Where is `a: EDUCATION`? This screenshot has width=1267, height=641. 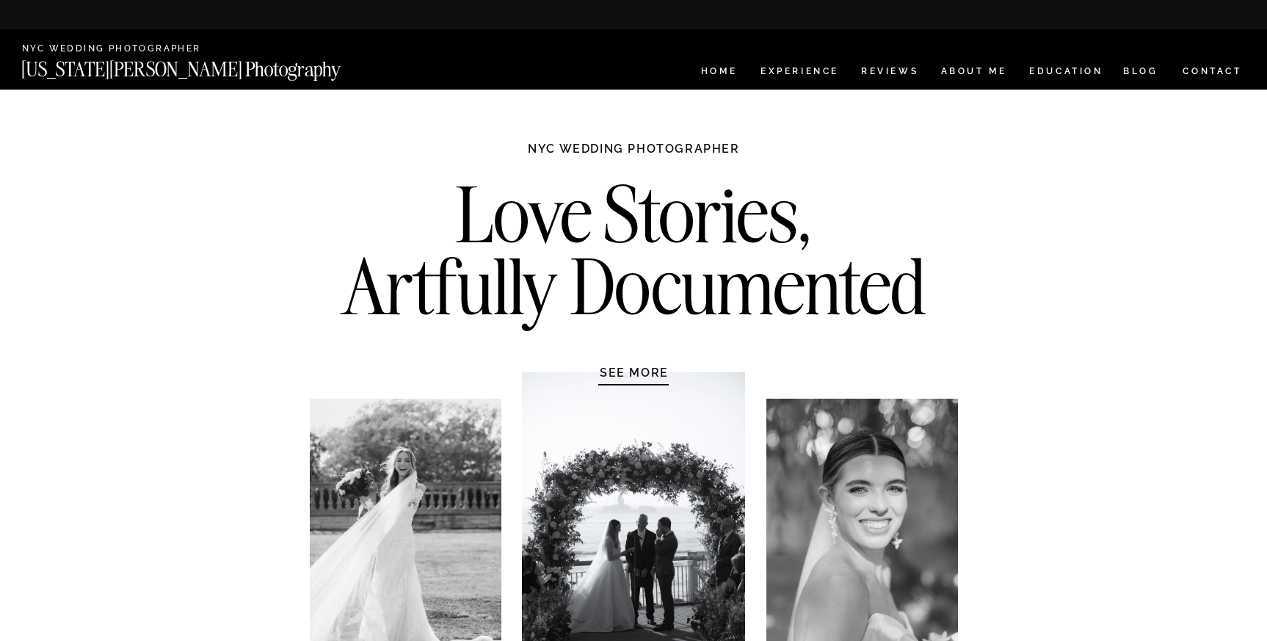
a: EDUCATION is located at coordinates (1066, 73).